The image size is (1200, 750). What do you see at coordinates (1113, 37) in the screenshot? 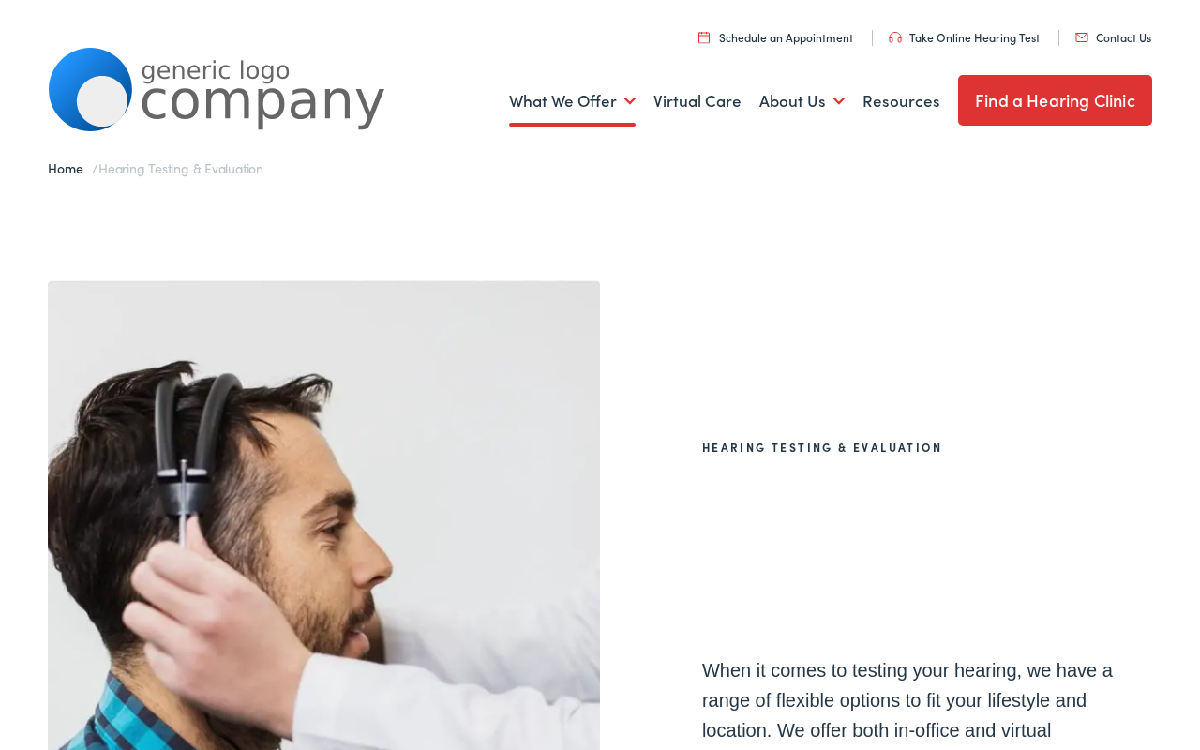
I see `a: Contact Us` at bounding box center [1113, 37].